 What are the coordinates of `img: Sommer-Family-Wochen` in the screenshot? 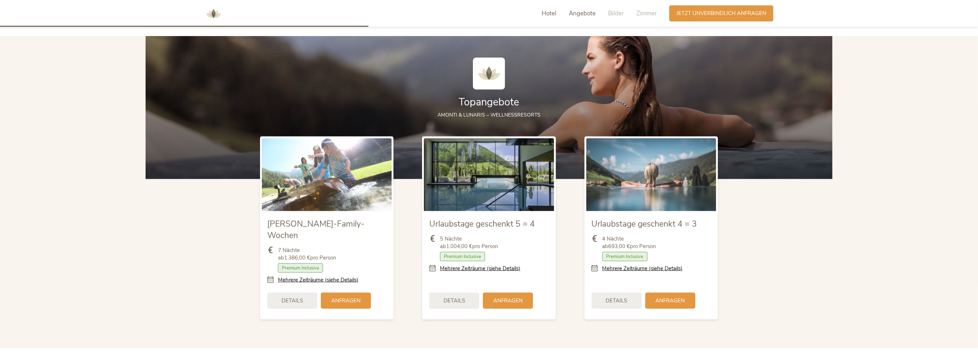 It's located at (327, 175).